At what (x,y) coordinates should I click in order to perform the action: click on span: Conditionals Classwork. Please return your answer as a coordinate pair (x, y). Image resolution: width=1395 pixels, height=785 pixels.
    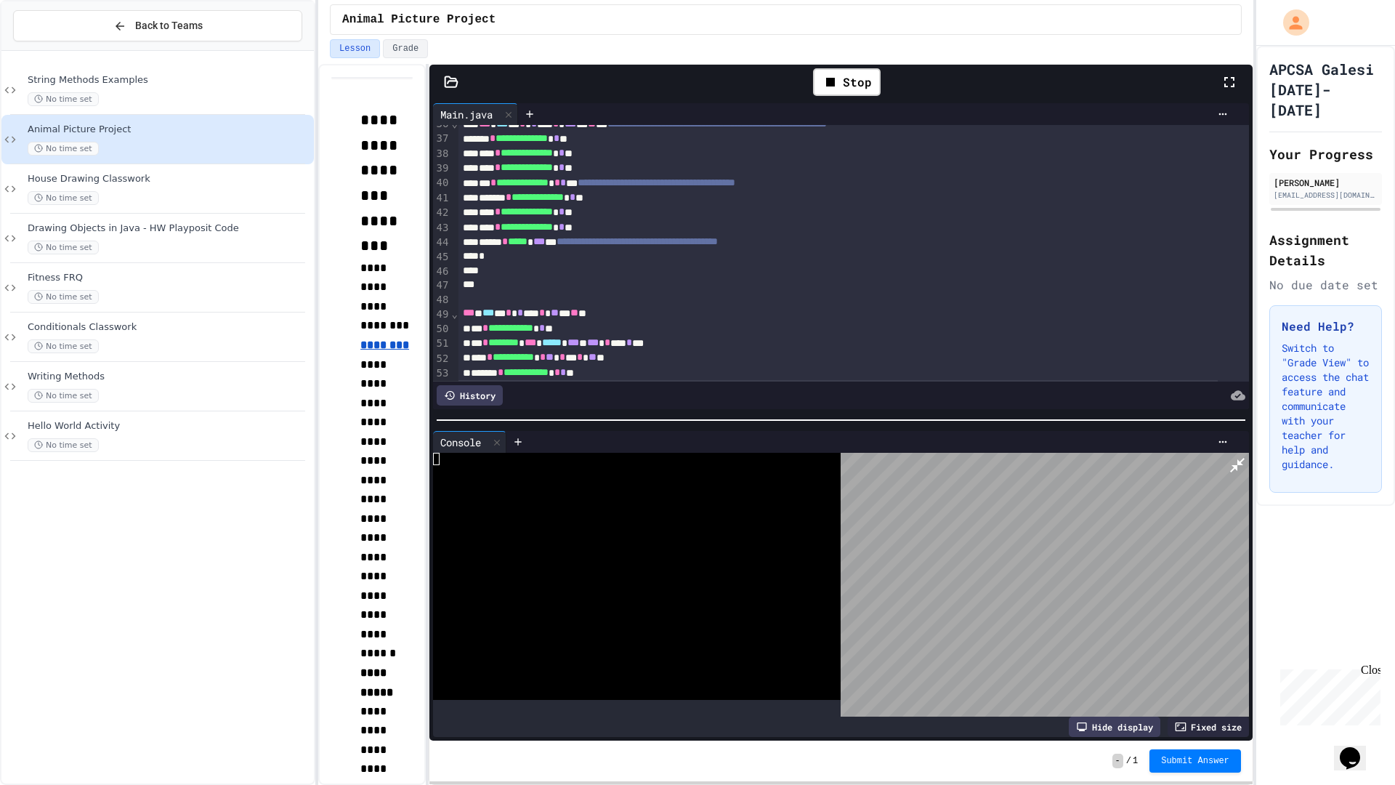
    Looking at the image, I should click on (169, 327).